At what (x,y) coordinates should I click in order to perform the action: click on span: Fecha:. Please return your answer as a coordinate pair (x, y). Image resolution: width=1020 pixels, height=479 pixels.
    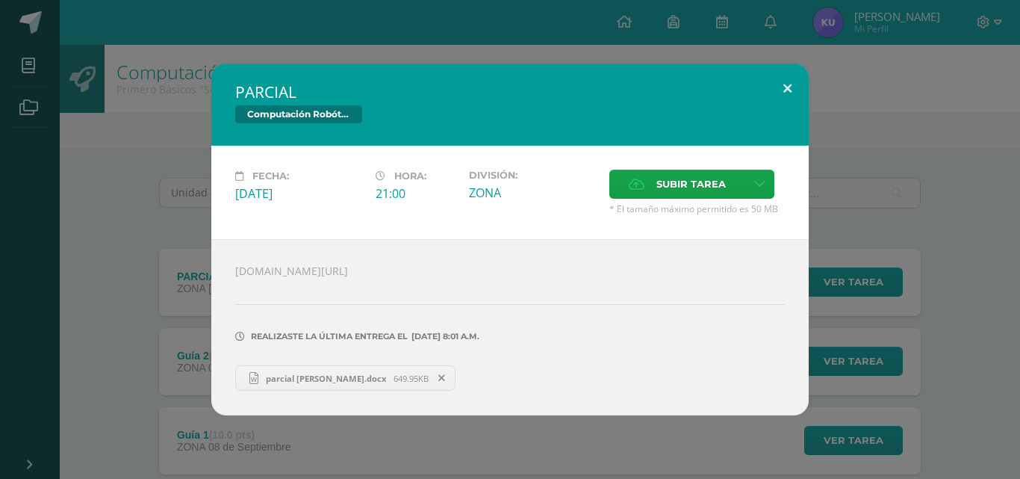
    Looking at the image, I should click on (270, 175).